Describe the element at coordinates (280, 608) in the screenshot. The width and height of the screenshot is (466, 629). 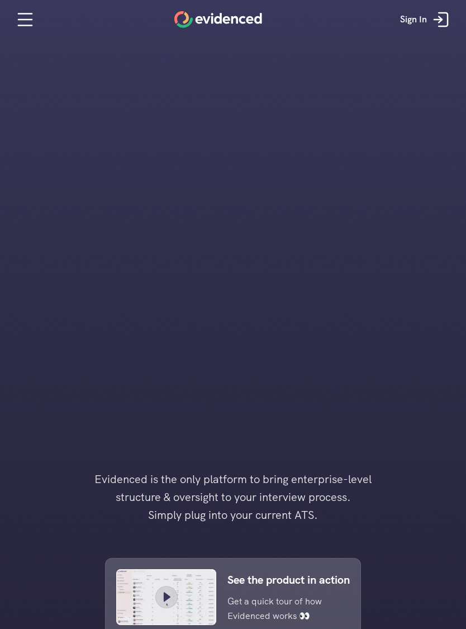
I see `p: Get a quick tour of how Evidenced works 👀` at that location.